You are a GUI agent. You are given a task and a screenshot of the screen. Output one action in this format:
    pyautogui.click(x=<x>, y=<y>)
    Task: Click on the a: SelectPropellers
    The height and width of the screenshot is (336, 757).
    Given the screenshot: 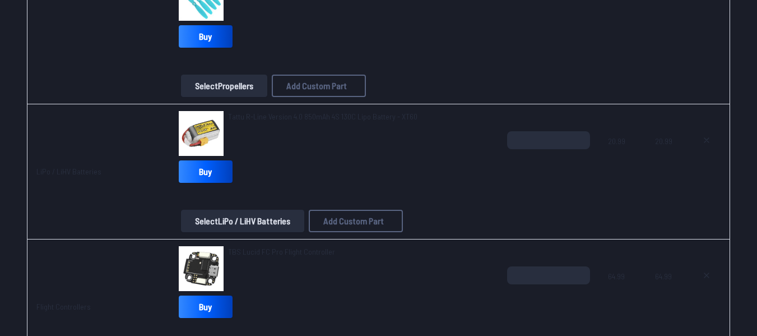 What is the action you would take?
    pyautogui.click(x=224, y=86)
    